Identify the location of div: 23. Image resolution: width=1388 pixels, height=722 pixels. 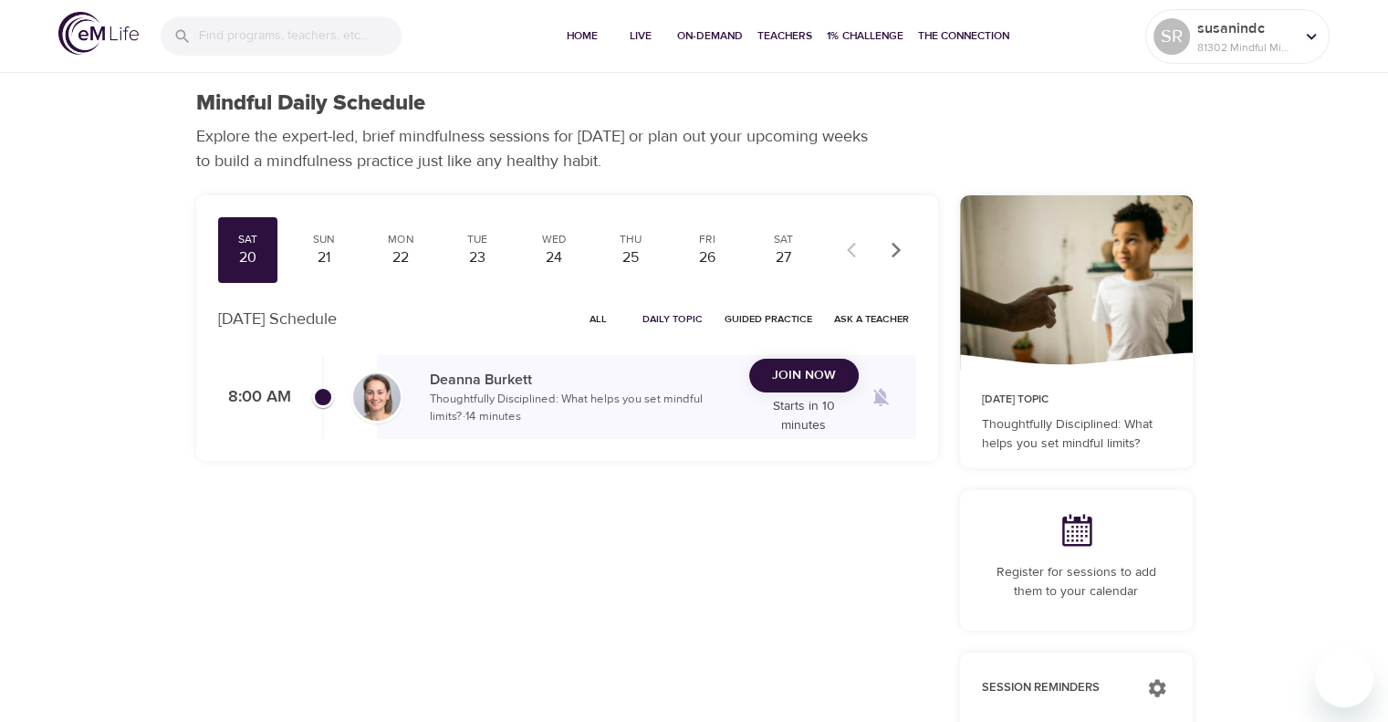
(477, 257).